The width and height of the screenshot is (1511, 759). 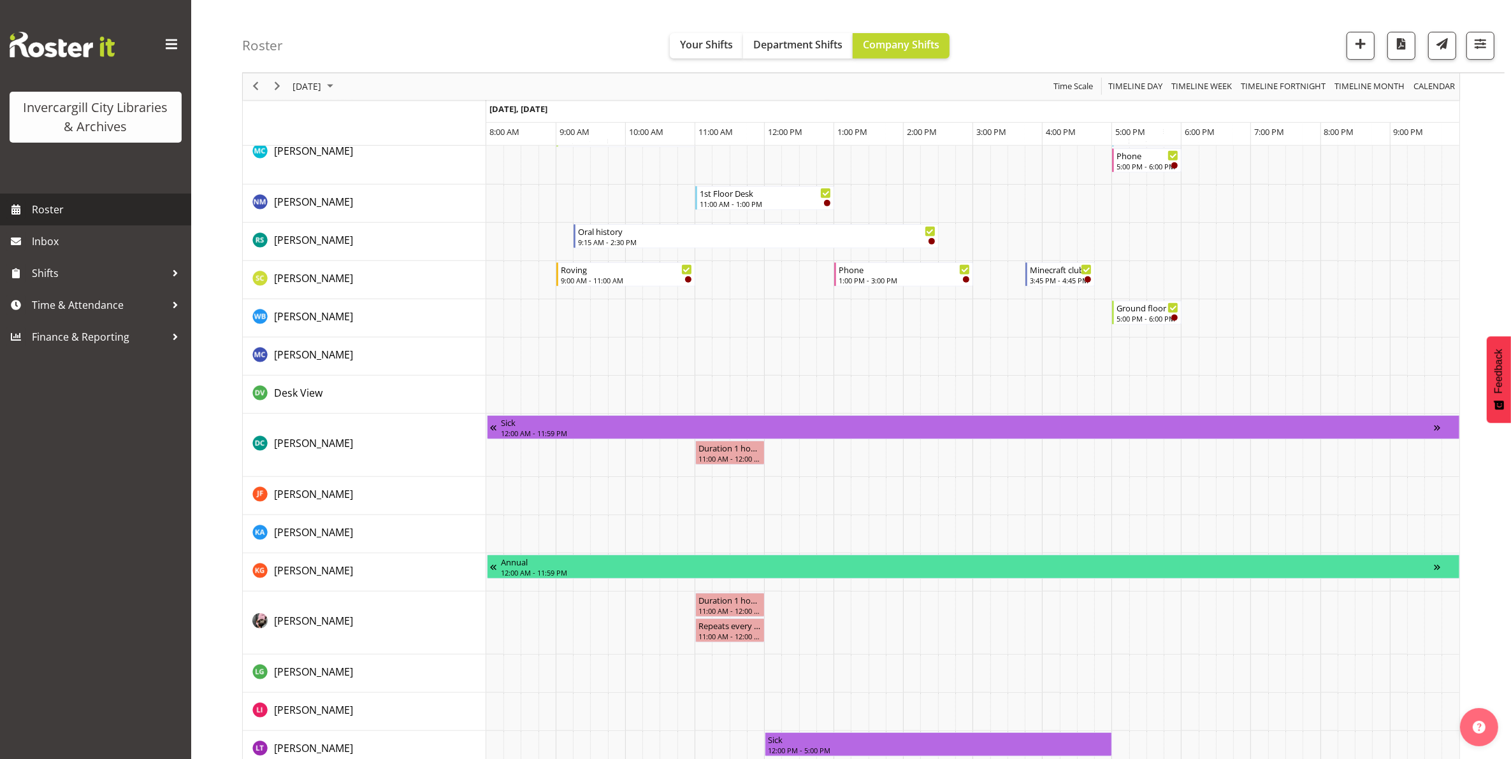 I want to click on div: Roving, so click(x=626, y=269).